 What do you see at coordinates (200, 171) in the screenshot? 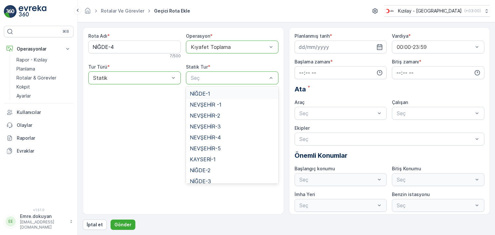
I see `span: NİĞDE-2` at bounding box center [200, 171].